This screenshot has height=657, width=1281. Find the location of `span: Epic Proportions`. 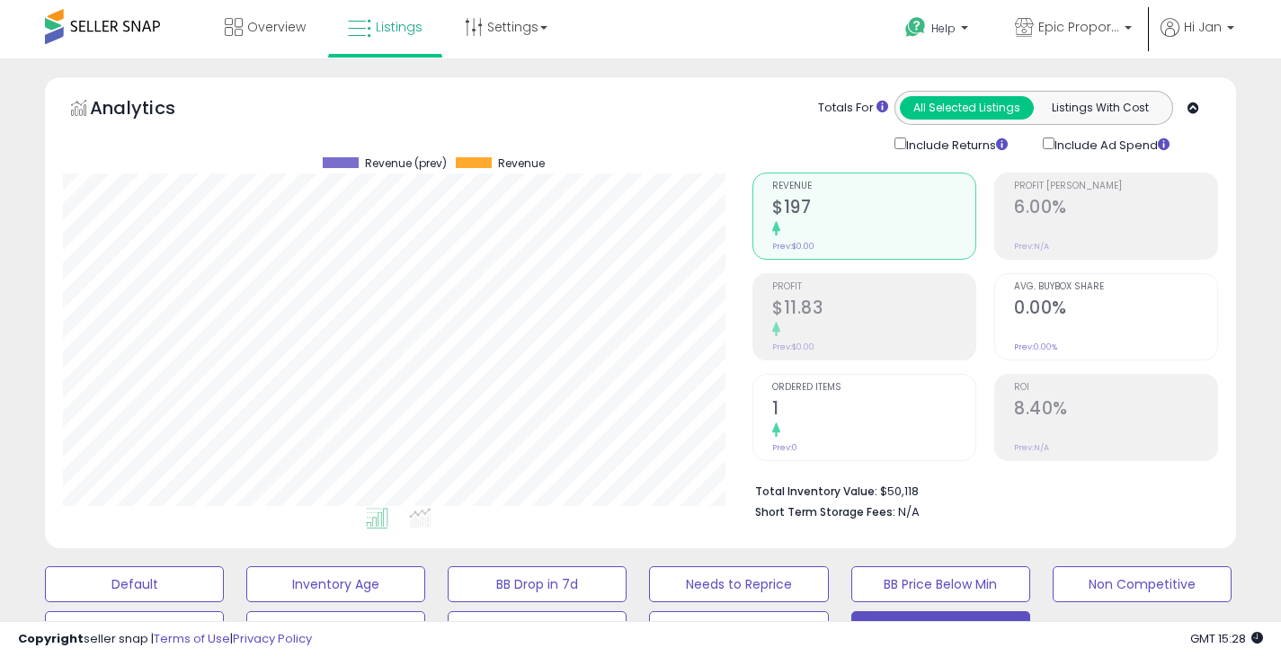

span: Epic Proportions is located at coordinates (1078, 27).